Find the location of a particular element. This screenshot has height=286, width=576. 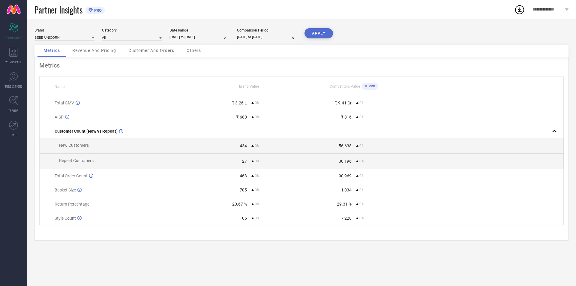

div: 463 is located at coordinates (243, 176).